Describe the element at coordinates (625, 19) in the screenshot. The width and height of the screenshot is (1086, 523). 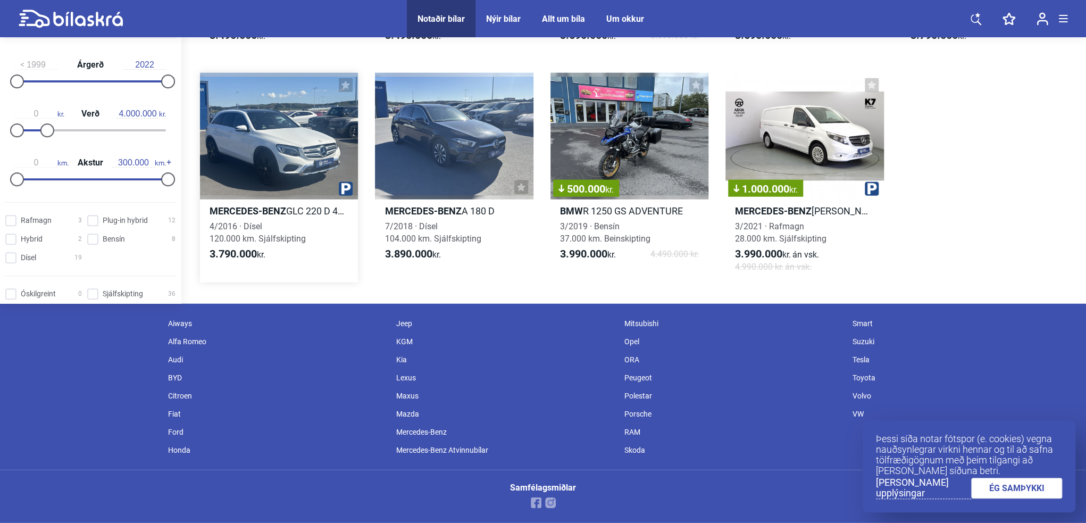
I see `div: Um okkur` at that location.